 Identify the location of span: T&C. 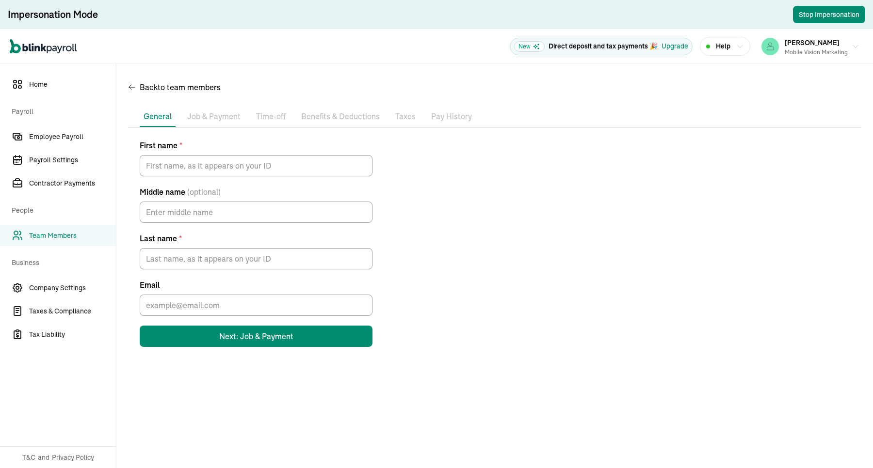
(29, 458).